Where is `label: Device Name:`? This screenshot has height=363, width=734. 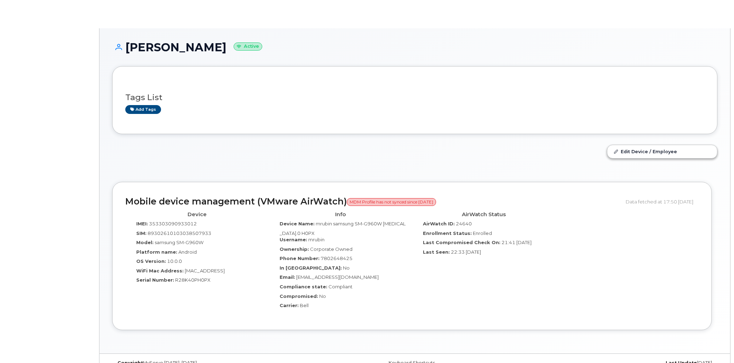
label: Device Name: is located at coordinates (297, 224).